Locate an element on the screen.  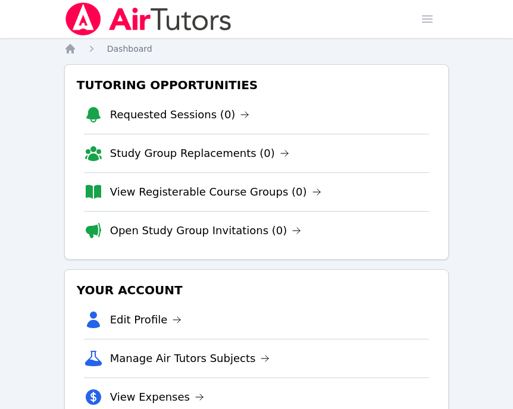
a: Dashboard is located at coordinates (130, 49).